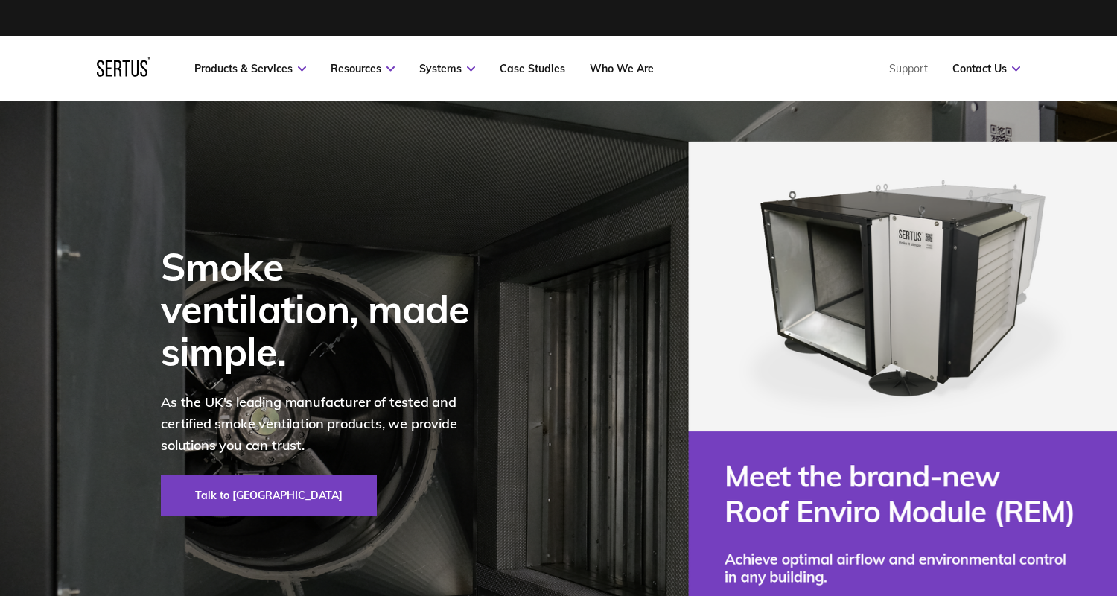 The height and width of the screenshot is (596, 1117). I want to click on a: Support, so click(908, 68).